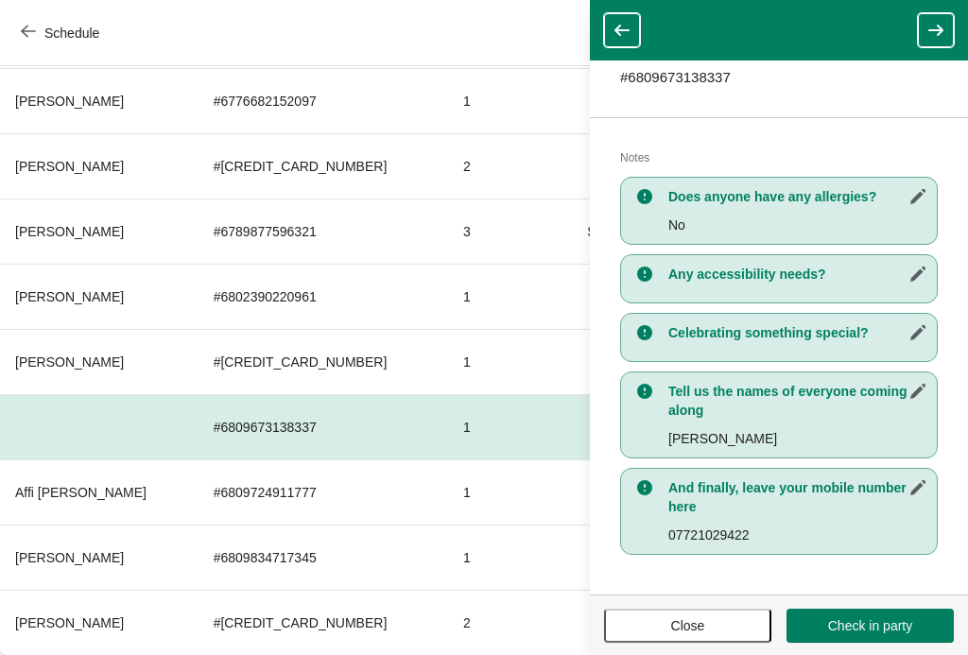  What do you see at coordinates (798, 535) in the screenshot?
I see `p: 07721029422` at bounding box center [798, 535].